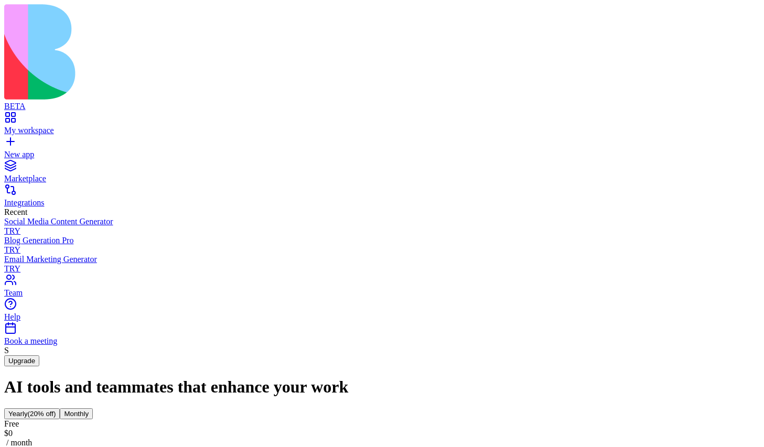 Image resolution: width=764 pixels, height=447 pixels. Describe the element at coordinates (382, 341) in the screenshot. I see `div: Book a meeting` at that location.